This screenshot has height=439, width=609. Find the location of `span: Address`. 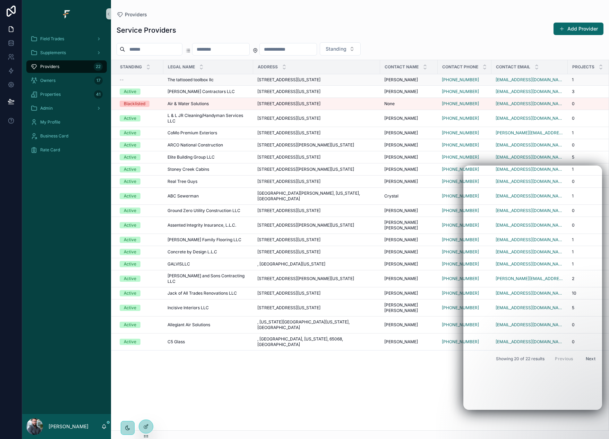

span: Address is located at coordinates (268, 67).